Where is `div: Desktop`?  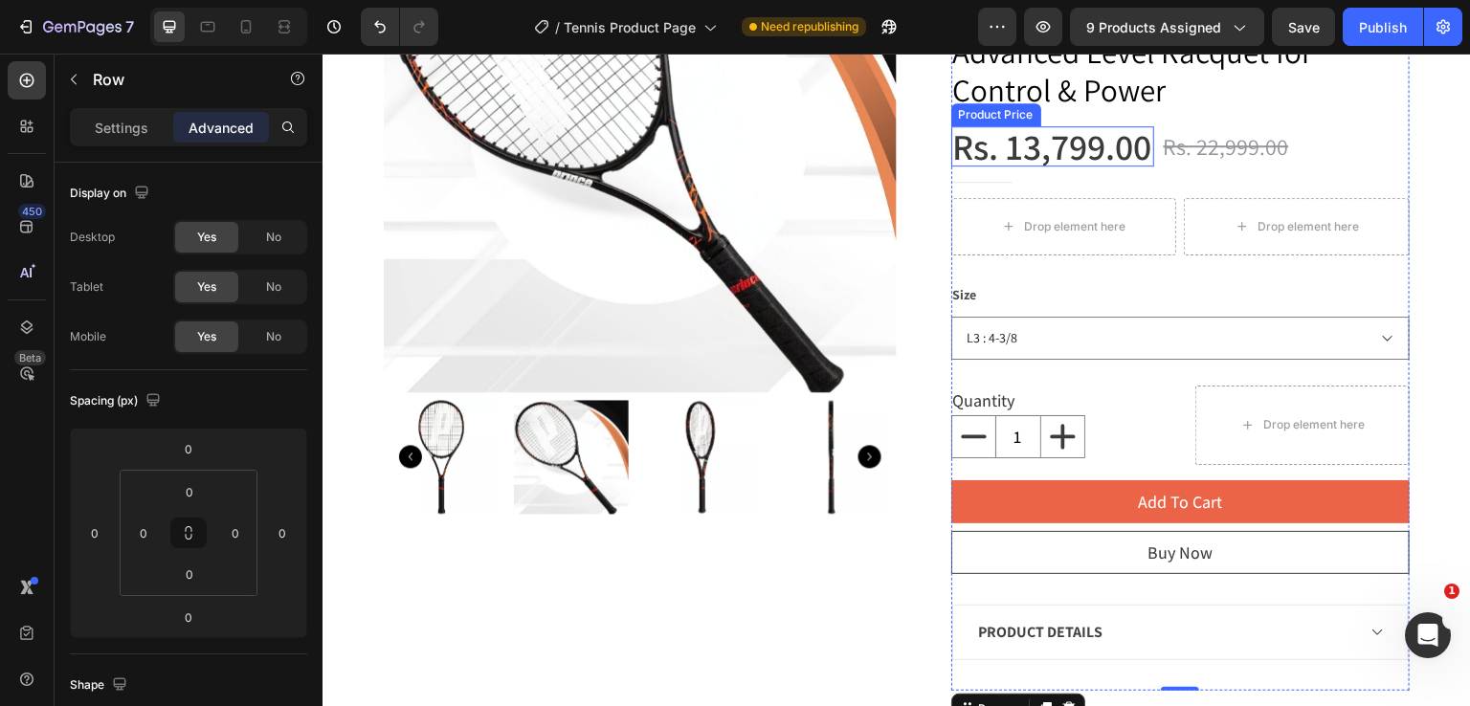 div: Desktop is located at coordinates (92, 237).